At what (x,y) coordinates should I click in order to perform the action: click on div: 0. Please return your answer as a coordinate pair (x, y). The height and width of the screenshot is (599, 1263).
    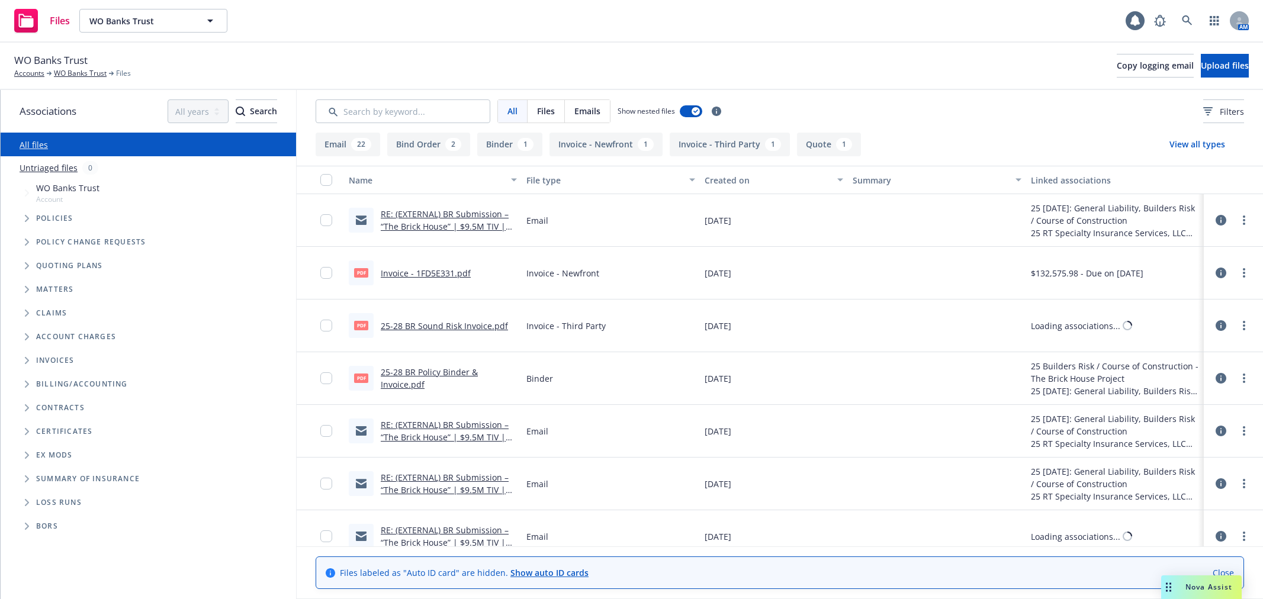
    Looking at the image, I should click on (90, 168).